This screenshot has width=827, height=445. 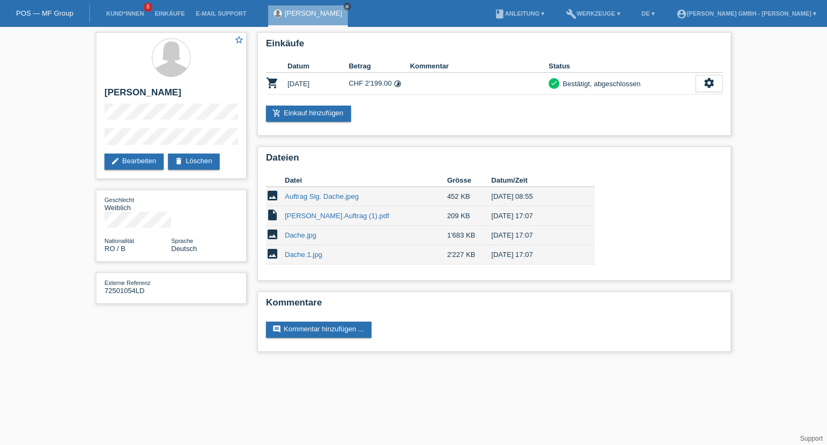 I want to click on h2: Dateien, so click(x=494, y=161).